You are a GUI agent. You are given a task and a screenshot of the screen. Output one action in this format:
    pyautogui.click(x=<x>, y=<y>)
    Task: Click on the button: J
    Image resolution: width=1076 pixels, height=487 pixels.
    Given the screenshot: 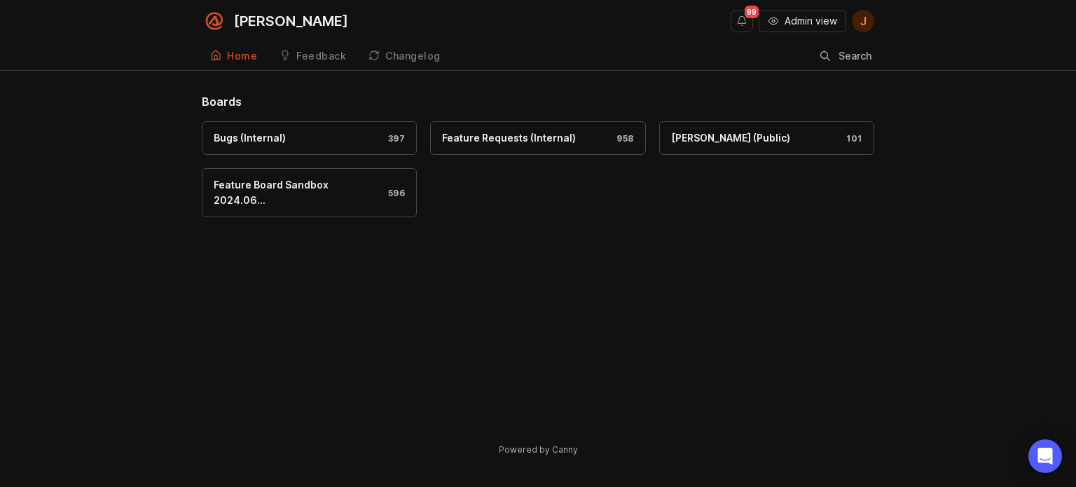 What is the action you would take?
    pyautogui.click(x=863, y=21)
    